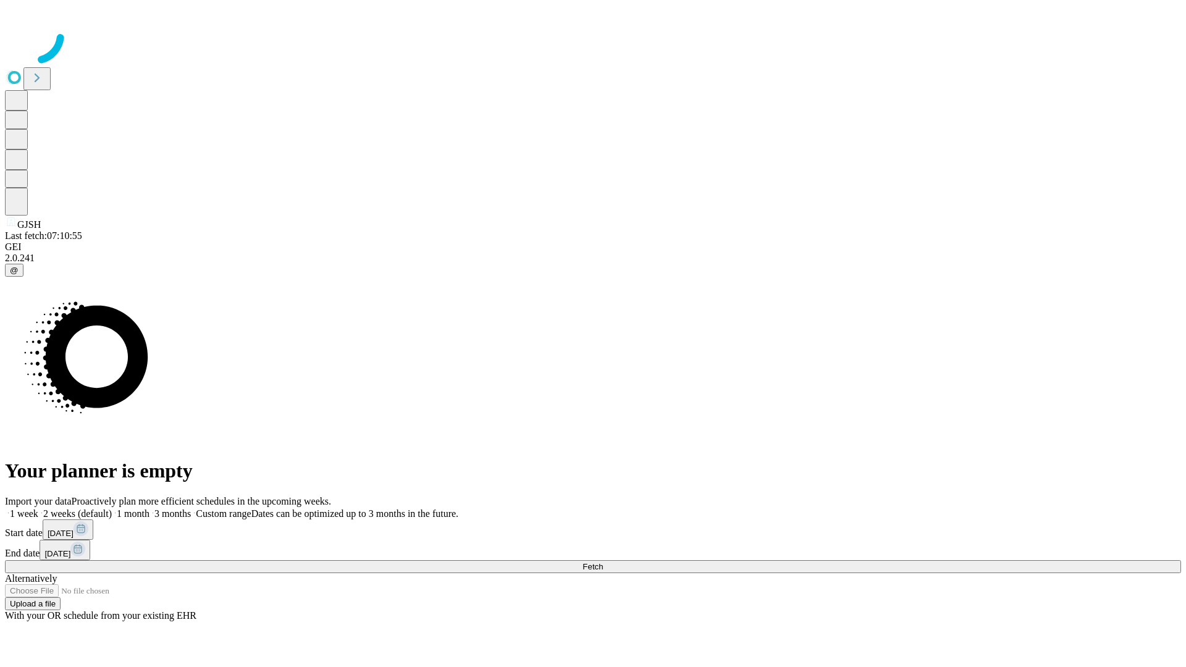 The height and width of the screenshot is (667, 1186). What do you see at coordinates (593, 566) in the screenshot?
I see `button: Fetch` at bounding box center [593, 566].